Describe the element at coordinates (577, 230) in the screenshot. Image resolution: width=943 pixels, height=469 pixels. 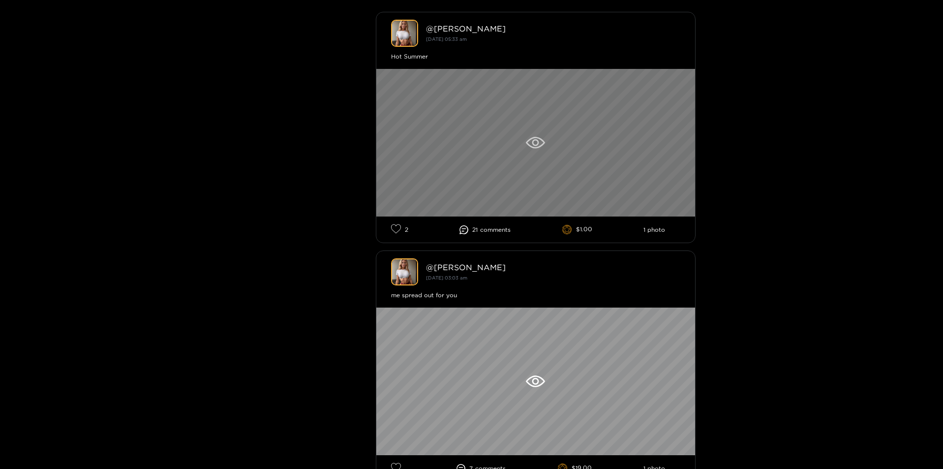
I see `li: $1.00` at that location.